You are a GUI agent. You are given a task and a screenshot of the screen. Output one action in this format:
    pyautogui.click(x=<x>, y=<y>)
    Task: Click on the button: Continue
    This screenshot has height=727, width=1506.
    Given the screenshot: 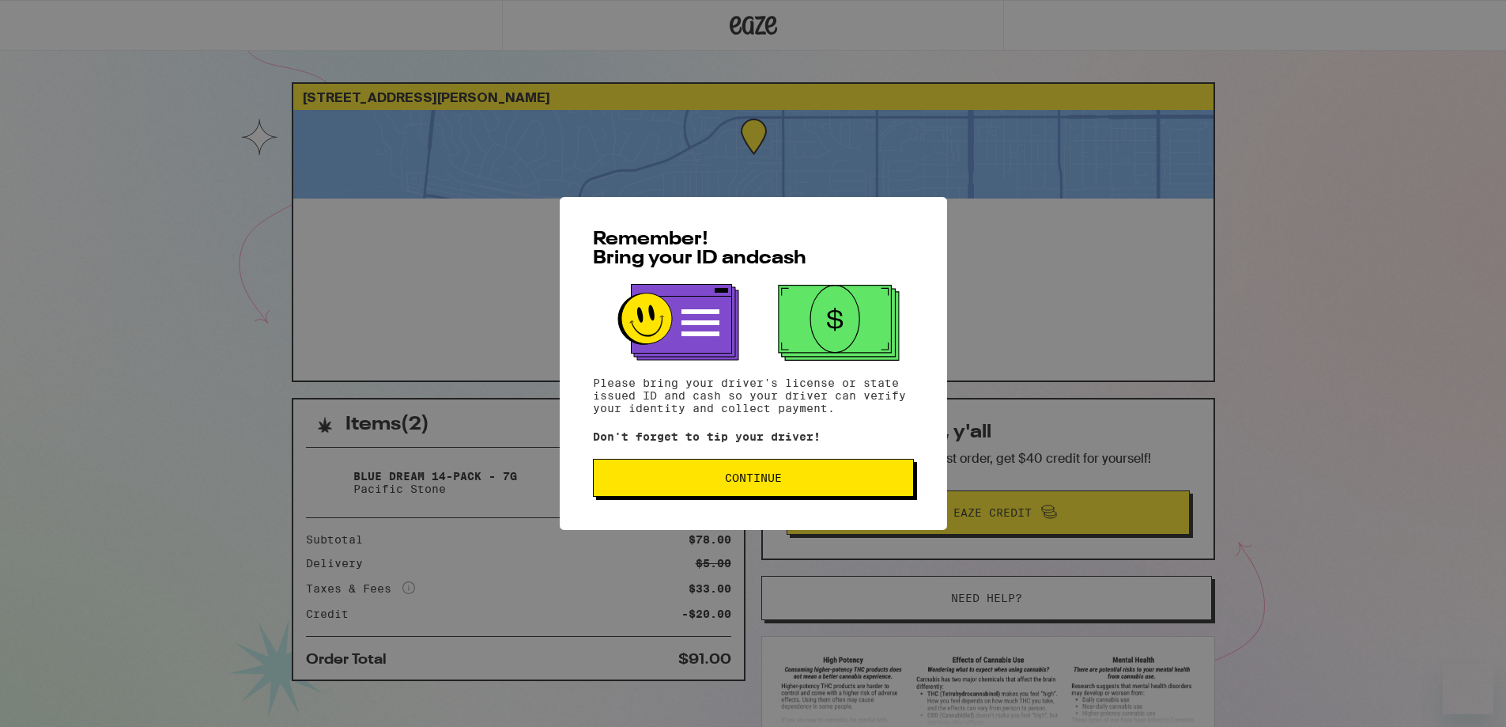 What is the action you would take?
    pyautogui.click(x=753, y=478)
    